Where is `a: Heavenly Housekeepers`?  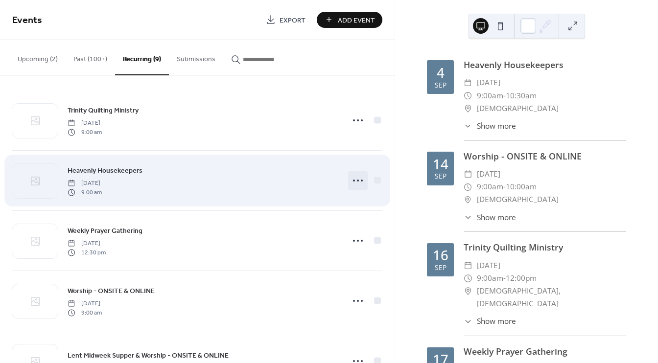
a: Heavenly Housekeepers is located at coordinates (105, 170).